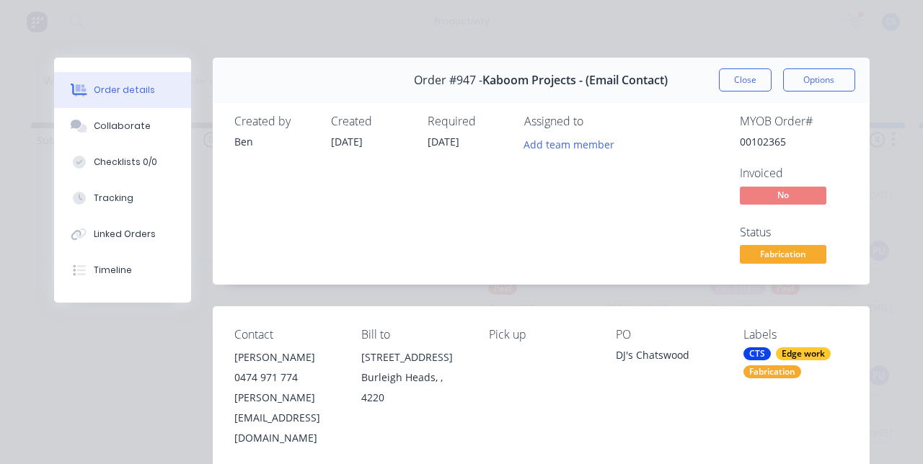 The height and width of the screenshot is (464, 923). Describe the element at coordinates (783, 256) in the screenshot. I see `button: Fabrication` at that location.